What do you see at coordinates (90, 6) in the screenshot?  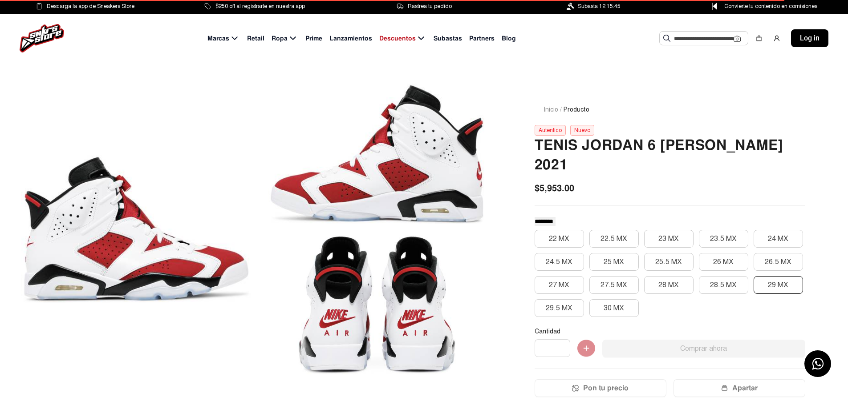 I see `span: Descarga la app de Sneakers Store` at bounding box center [90, 6].